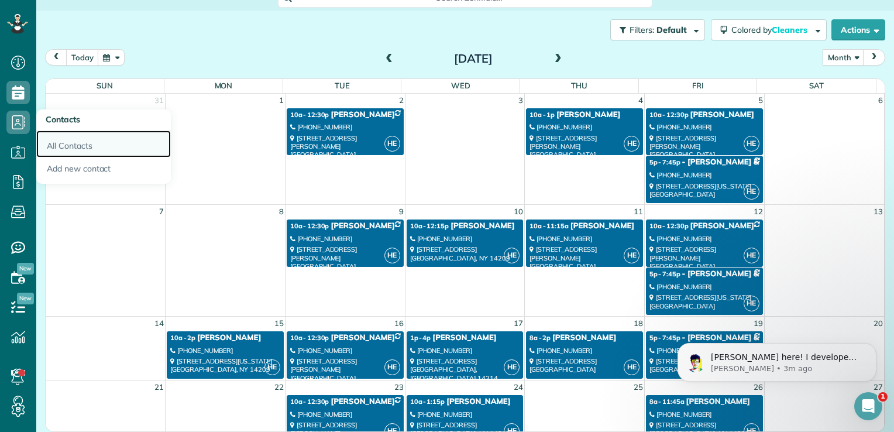  Describe the element at coordinates (126, 50) in the screenshot. I see `p: Message from Alexandre, sent 3m ago` at that location.